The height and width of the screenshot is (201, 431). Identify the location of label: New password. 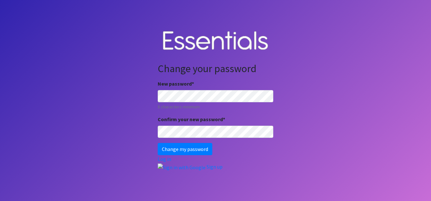
(176, 84).